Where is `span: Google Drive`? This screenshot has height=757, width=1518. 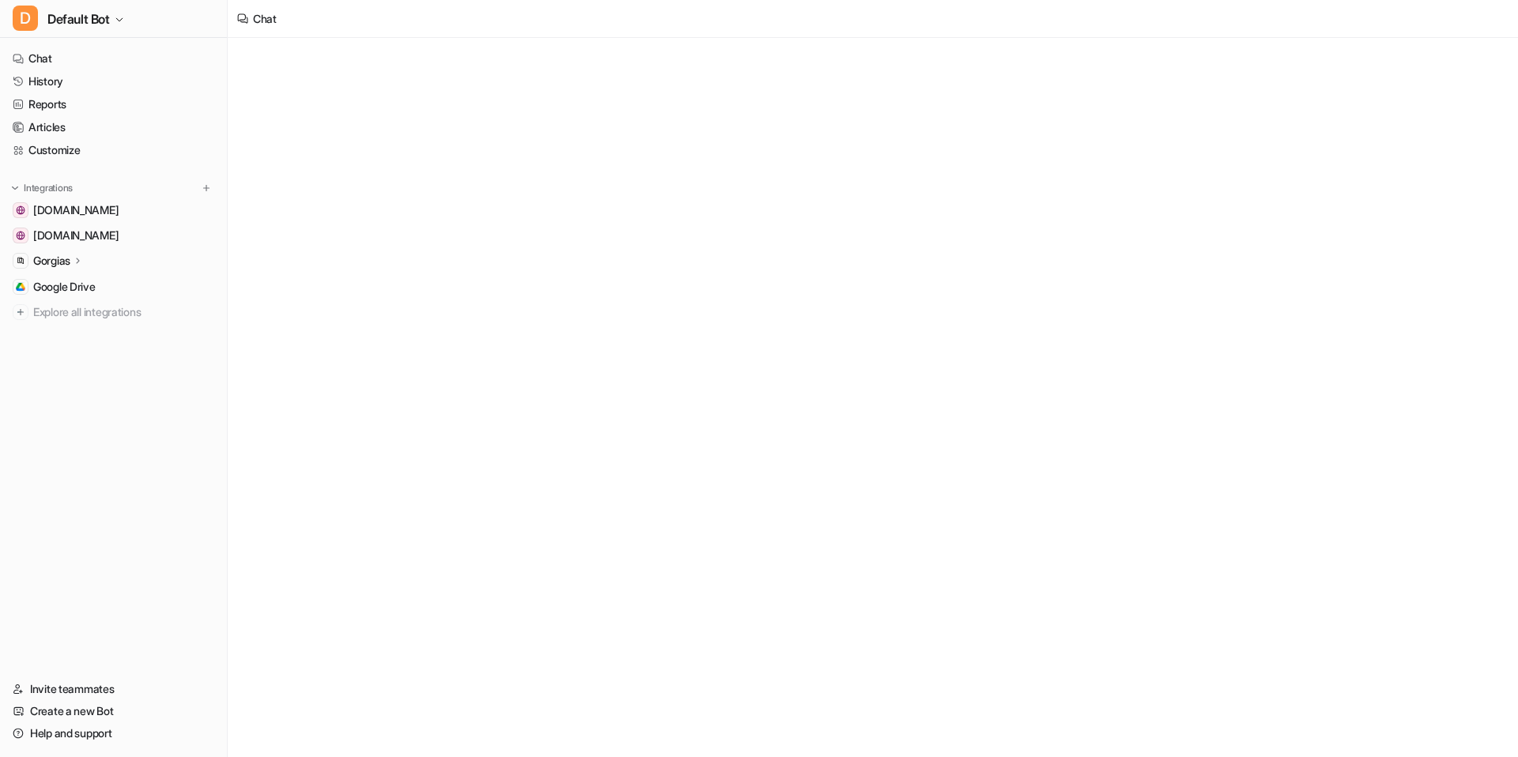
span: Google Drive is located at coordinates (64, 287).